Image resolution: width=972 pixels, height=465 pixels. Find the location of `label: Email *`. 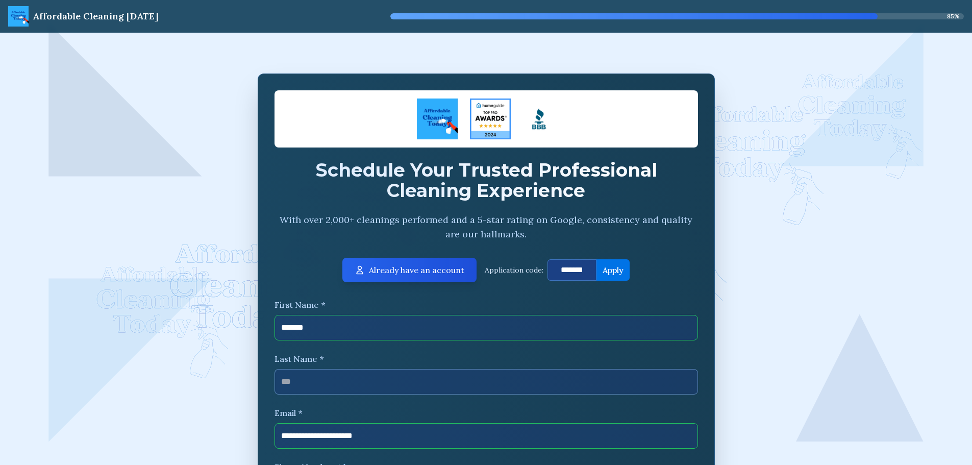

label: Email * is located at coordinates (486, 413).